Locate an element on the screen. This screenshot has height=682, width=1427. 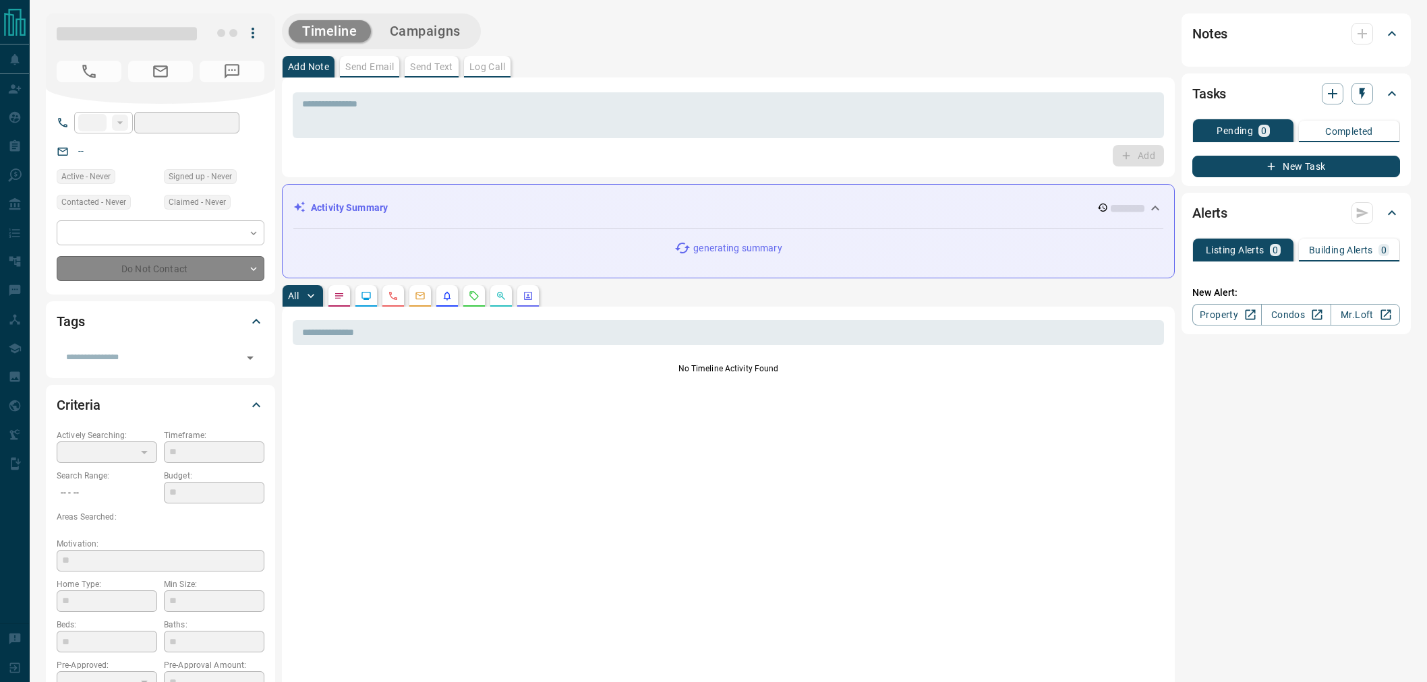
span: Active - Never is located at coordinates (86, 177).